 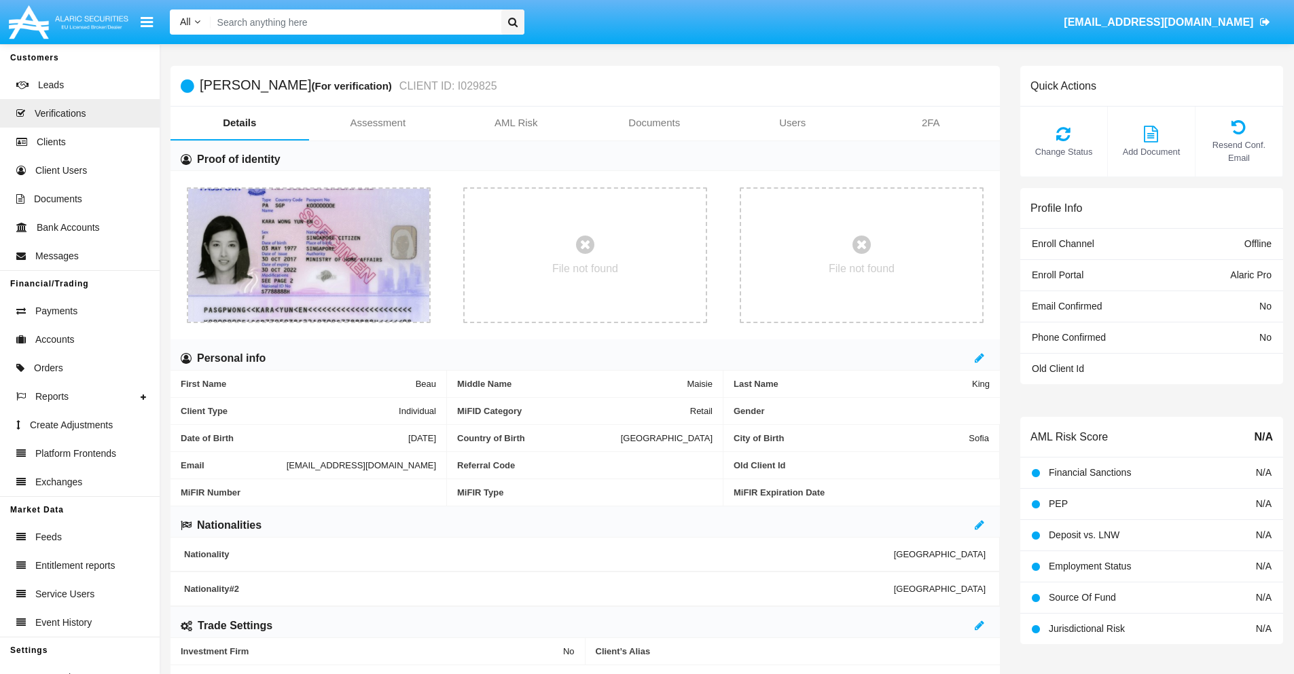 I want to click on span: Client Type, so click(x=289, y=411).